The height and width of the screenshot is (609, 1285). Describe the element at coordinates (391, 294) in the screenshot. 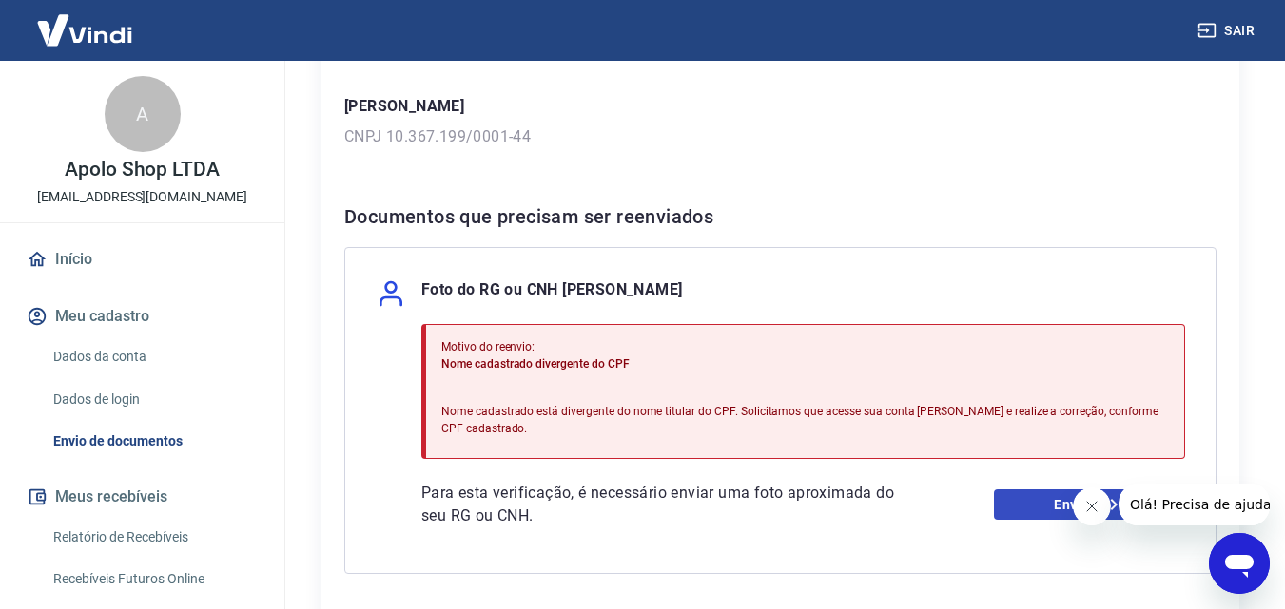

I see `img: user.af206f65c40a7206969b71a29f56cfb7.svg` at that location.